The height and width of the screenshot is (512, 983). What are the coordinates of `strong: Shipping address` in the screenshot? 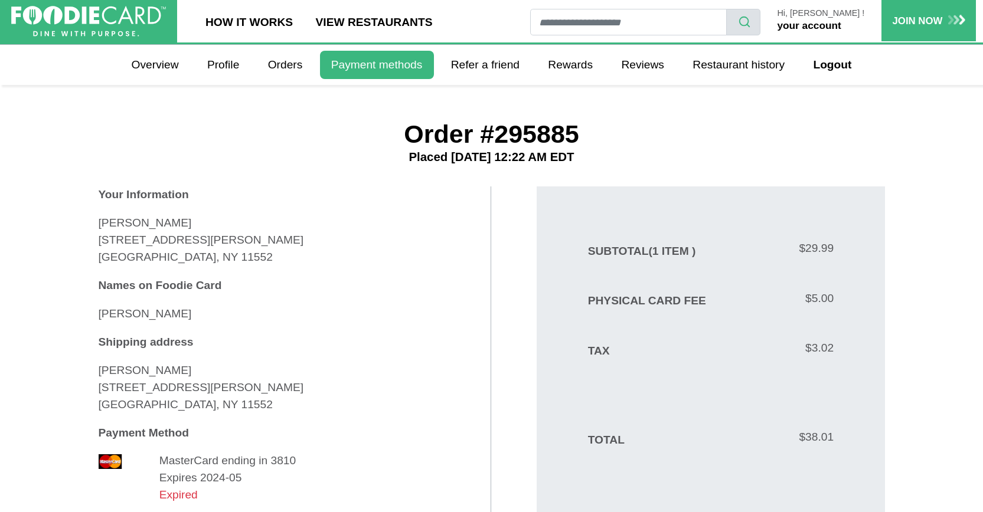 It's located at (146, 342).